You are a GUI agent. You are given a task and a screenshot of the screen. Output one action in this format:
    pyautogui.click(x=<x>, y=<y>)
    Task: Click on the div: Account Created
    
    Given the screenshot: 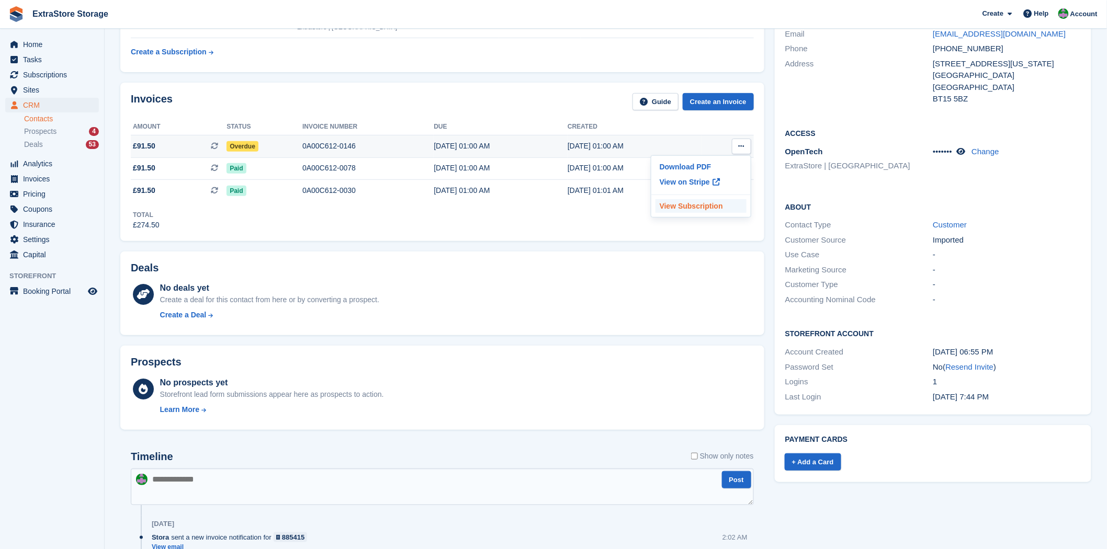 What is the action you would take?
    pyautogui.click(x=859, y=352)
    